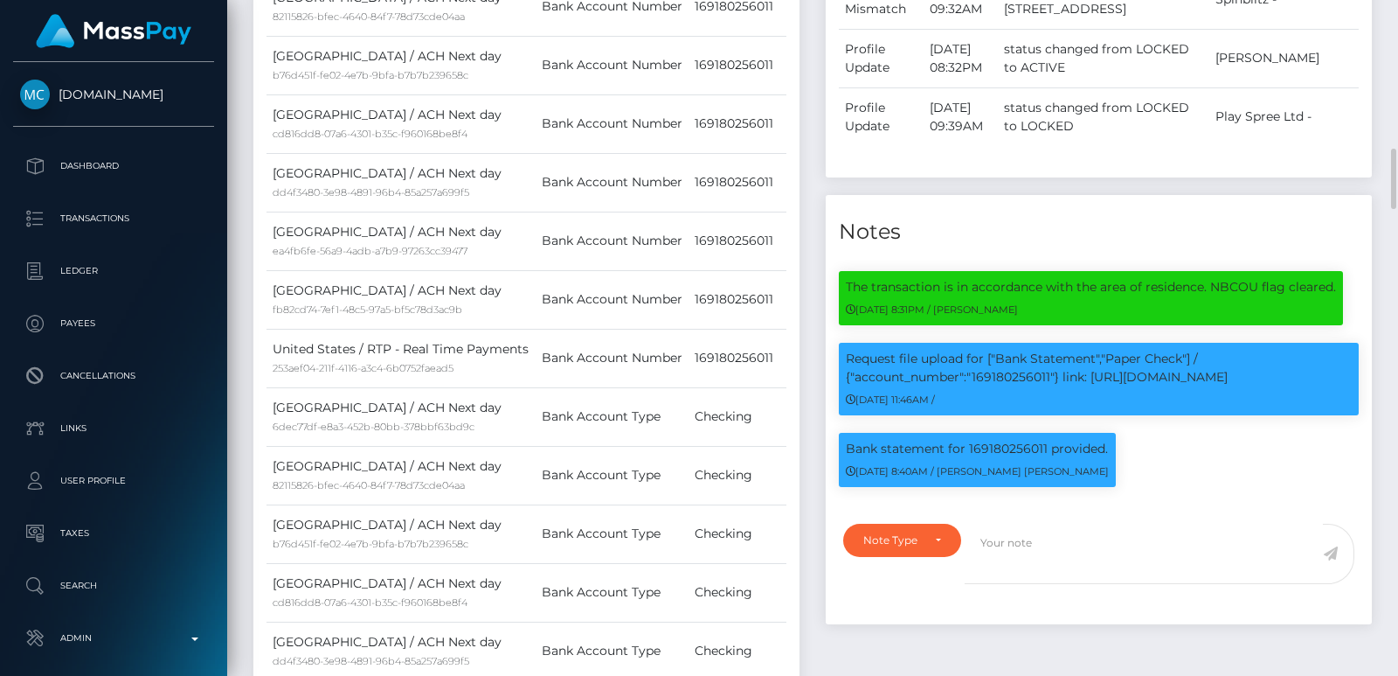 This screenshot has width=1398, height=676. I want to click on a: Transactions, so click(114, 218).